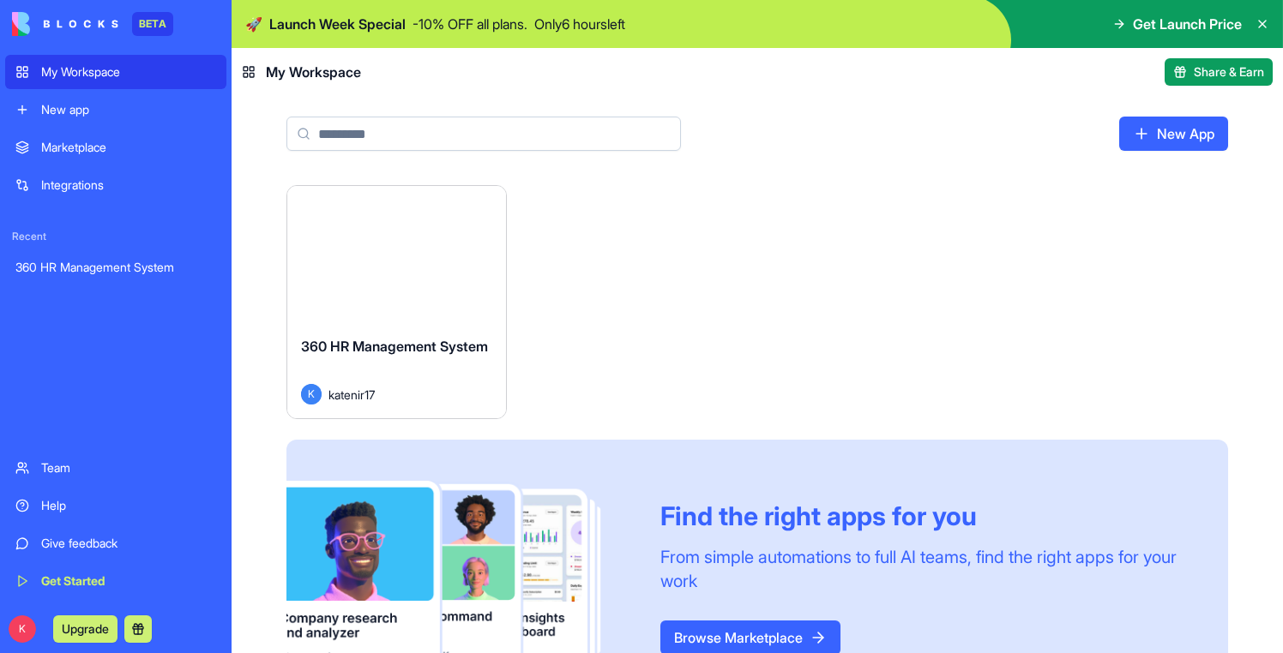 The image size is (1283, 653). What do you see at coordinates (129, 72) in the screenshot?
I see `div: My Workspace` at bounding box center [129, 72].